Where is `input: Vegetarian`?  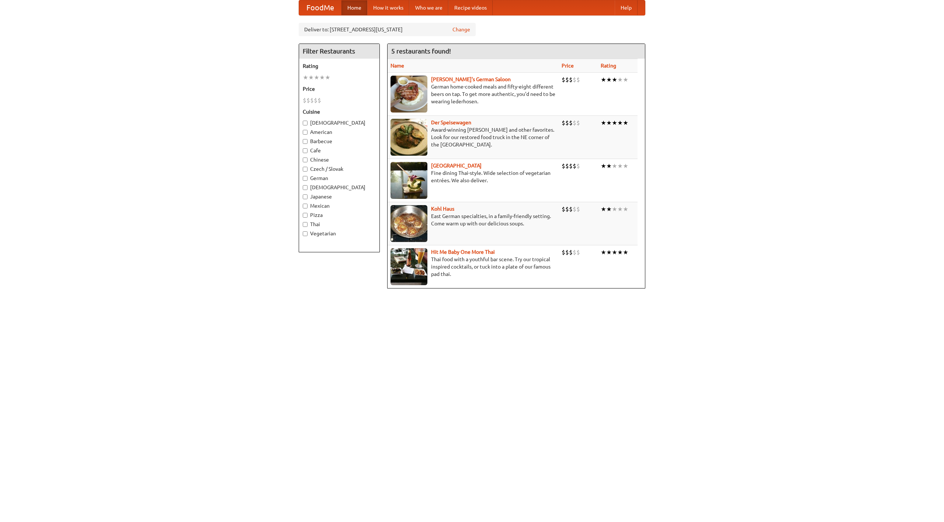
input: Vegetarian is located at coordinates (305, 233).